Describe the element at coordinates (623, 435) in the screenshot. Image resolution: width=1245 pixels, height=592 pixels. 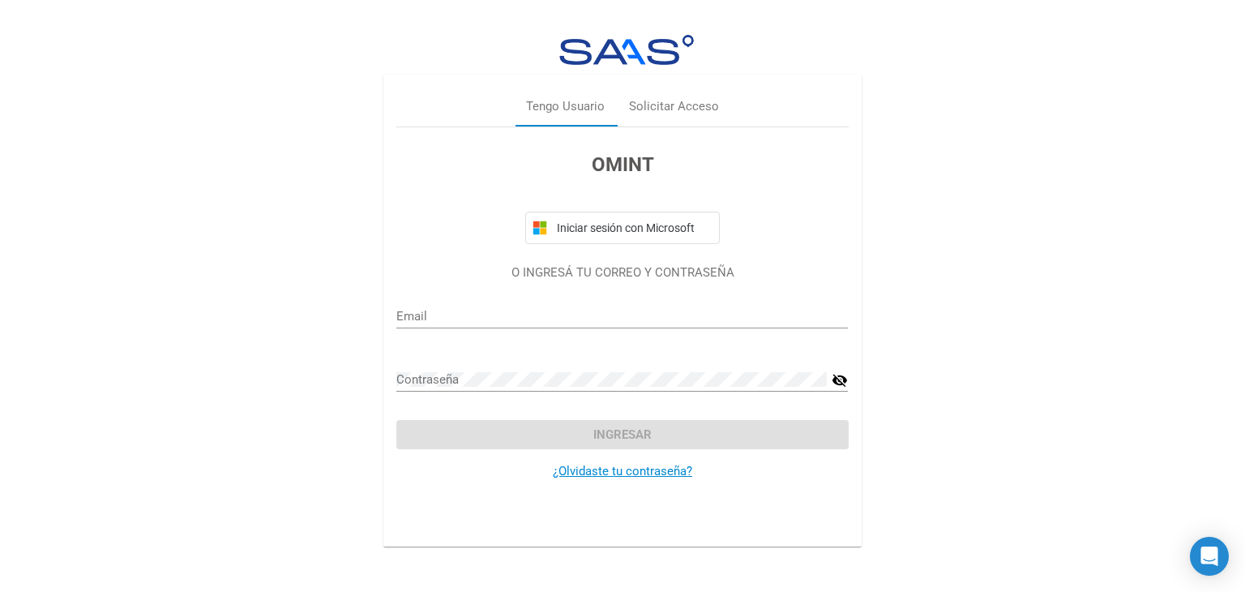
I see `span: Ingresar` at that location.